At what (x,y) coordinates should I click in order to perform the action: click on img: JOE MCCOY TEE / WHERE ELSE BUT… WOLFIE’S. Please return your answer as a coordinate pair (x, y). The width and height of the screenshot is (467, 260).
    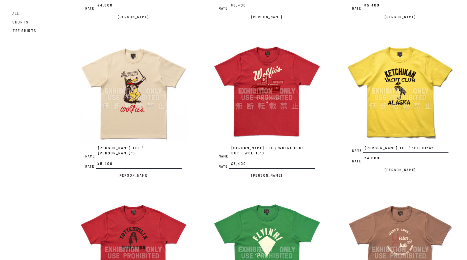
    Looking at the image, I should click on (267, 91).